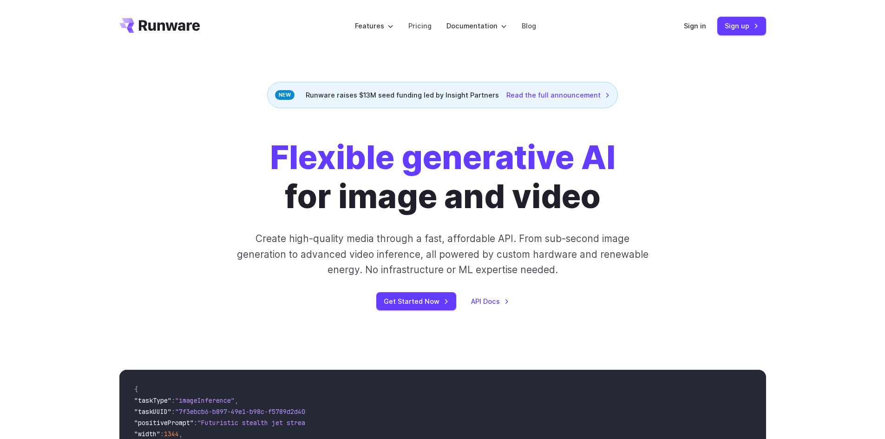  Describe the element at coordinates (367, 423) in the screenshot. I see `span: "Futuristic stealth jet streaking through a neon-lit cityscape with glowing purple exhaust"` at that location.